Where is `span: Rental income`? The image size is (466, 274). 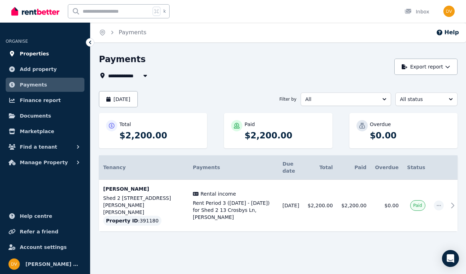
span: Rental income is located at coordinates (218, 194).